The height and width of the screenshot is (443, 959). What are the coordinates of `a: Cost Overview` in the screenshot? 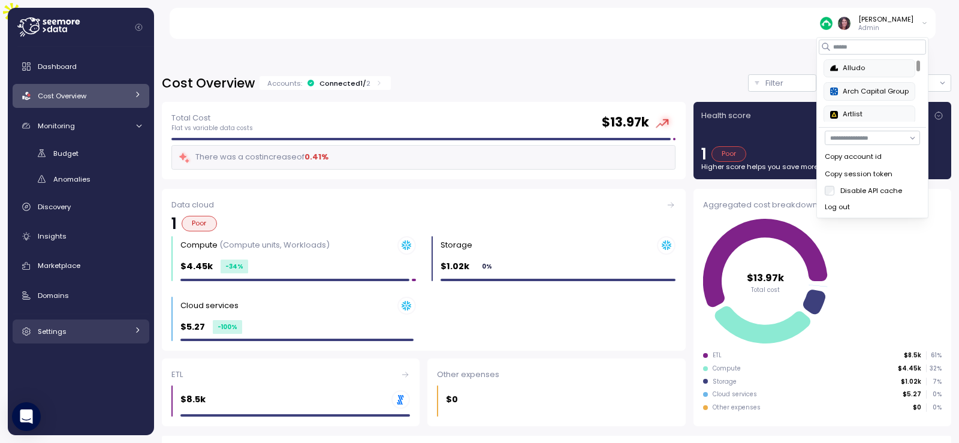 It's located at (81, 96).